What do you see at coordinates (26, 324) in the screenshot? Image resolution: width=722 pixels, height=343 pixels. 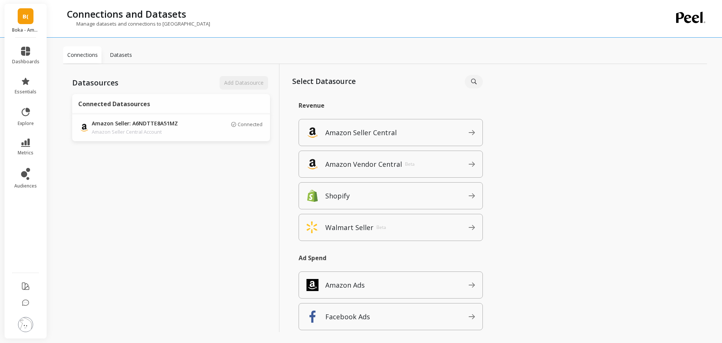 I see `img: profile picture` at bounding box center [26, 324].